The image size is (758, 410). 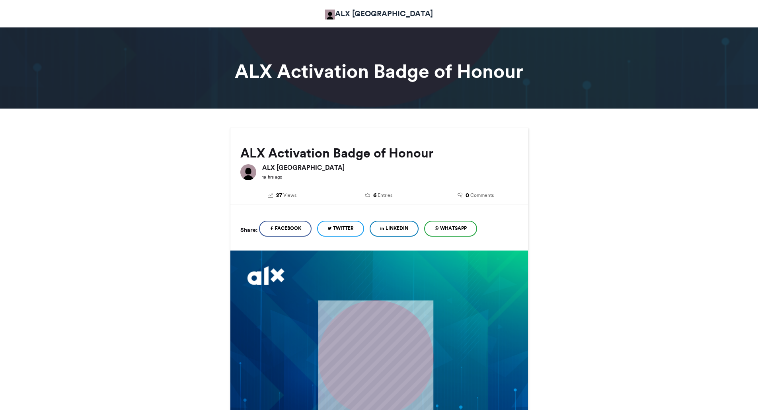 I want to click on span: Entries, so click(x=385, y=195).